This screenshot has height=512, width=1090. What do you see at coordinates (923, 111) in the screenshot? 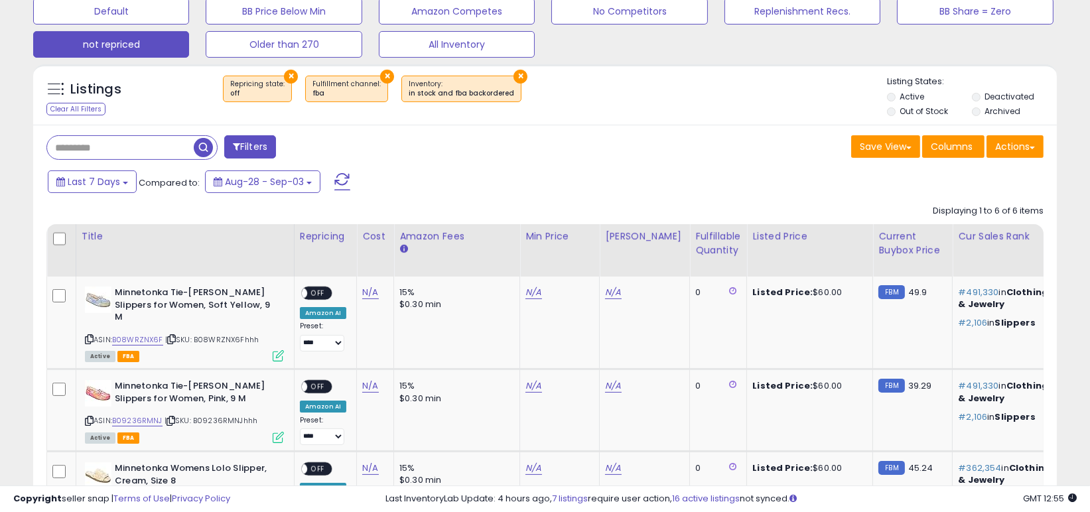
I see `label: Out of Stock` at bounding box center [923, 111].